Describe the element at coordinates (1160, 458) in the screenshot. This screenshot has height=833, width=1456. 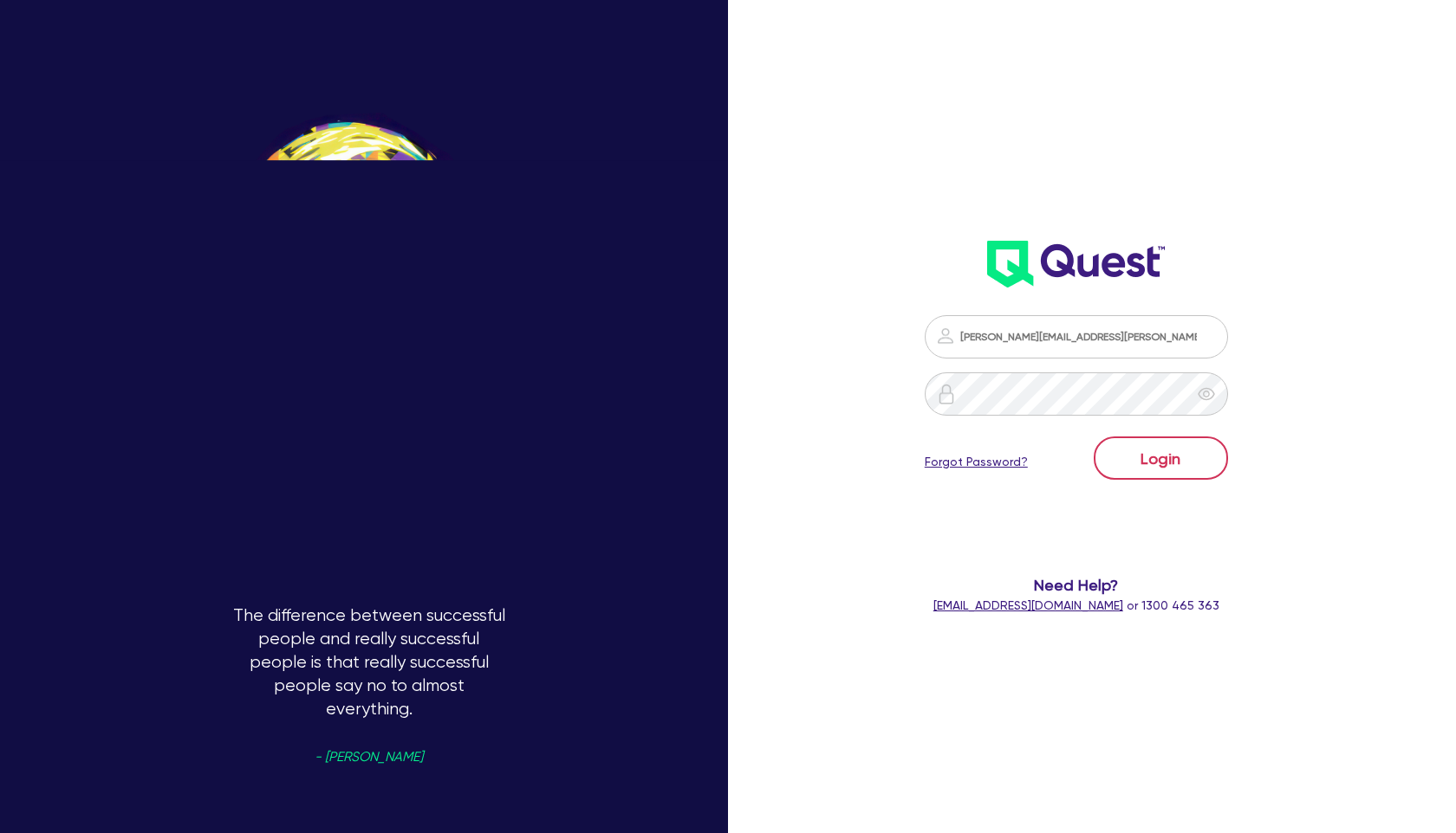
I see `button: Login` at that location.